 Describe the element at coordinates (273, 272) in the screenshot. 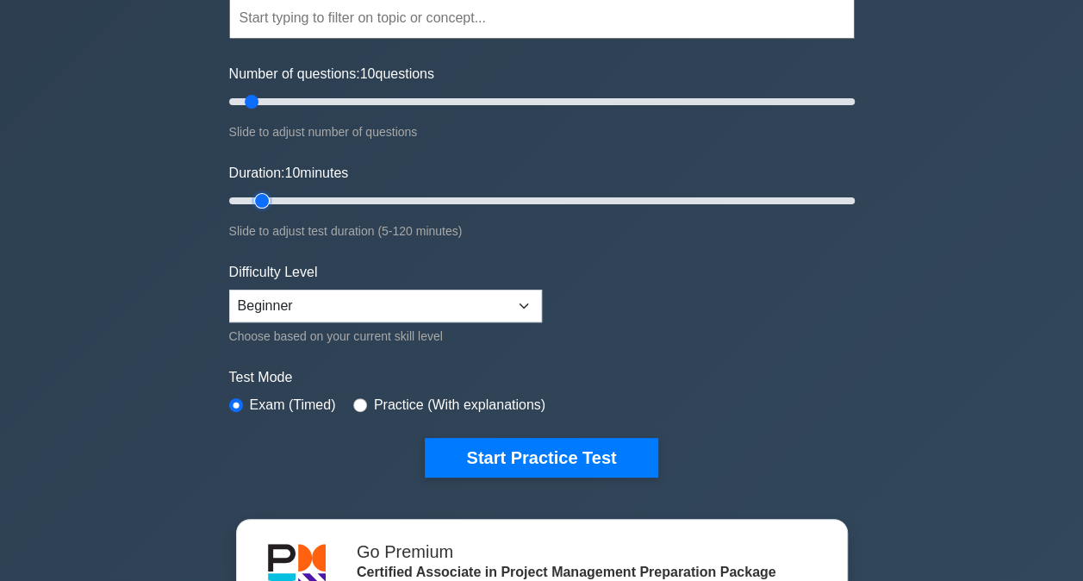

I see `label: Difficulty Level` at that location.